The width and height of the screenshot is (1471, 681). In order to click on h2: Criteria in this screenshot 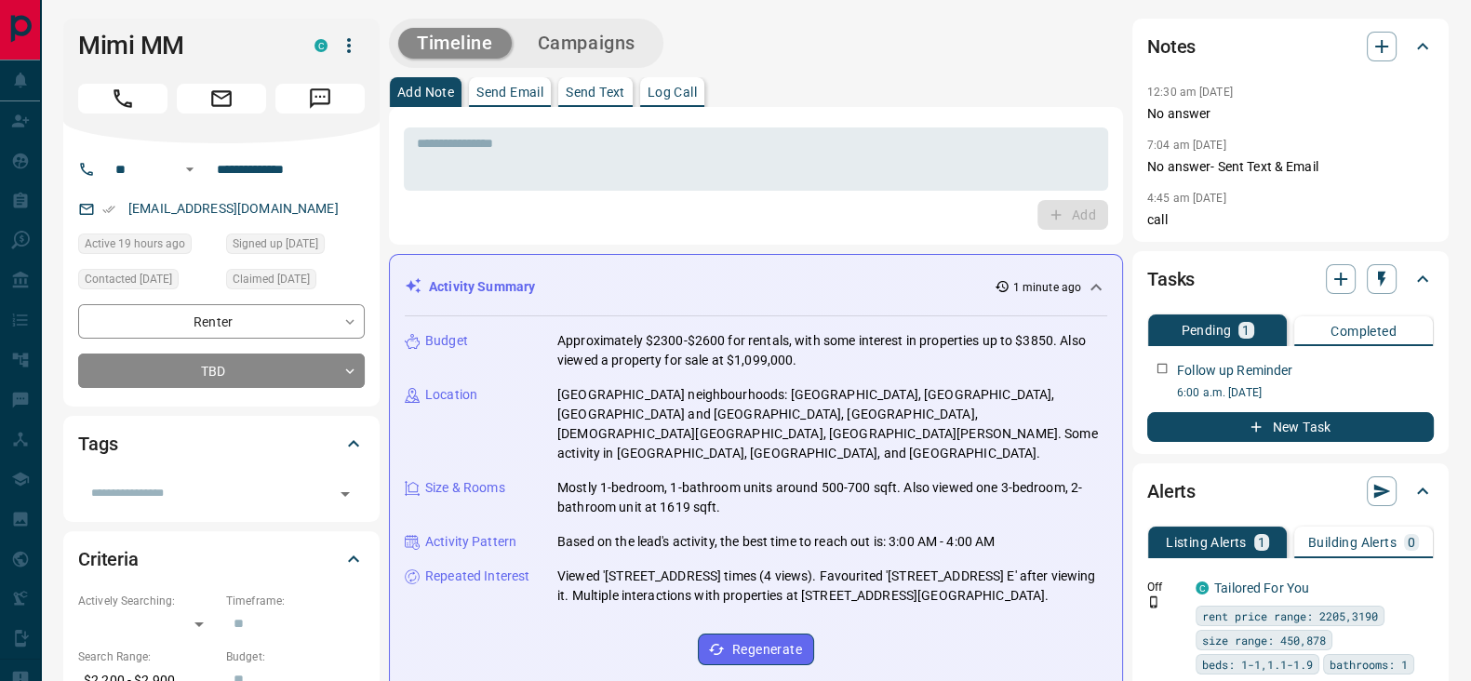, I will do `click(108, 559)`.